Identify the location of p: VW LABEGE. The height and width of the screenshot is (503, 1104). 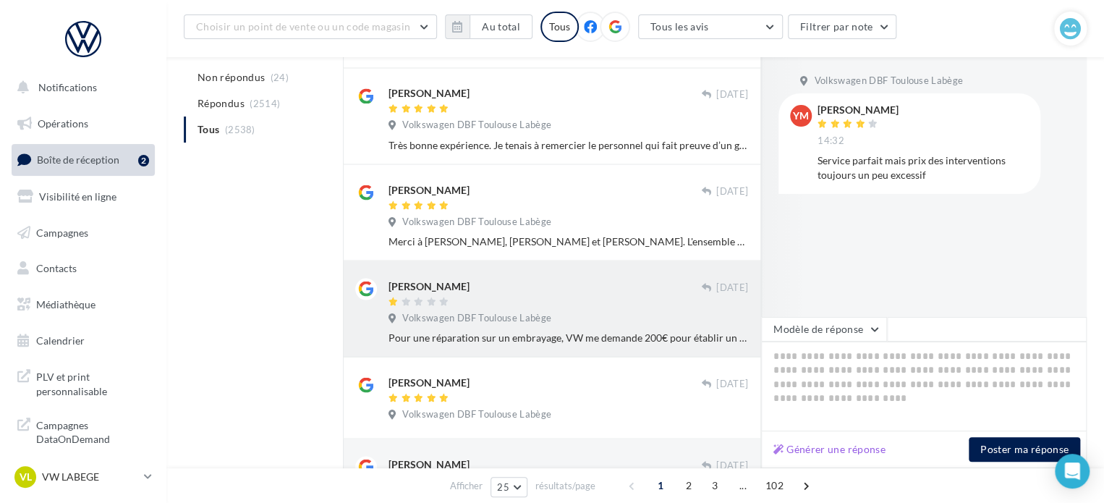
(90, 477).